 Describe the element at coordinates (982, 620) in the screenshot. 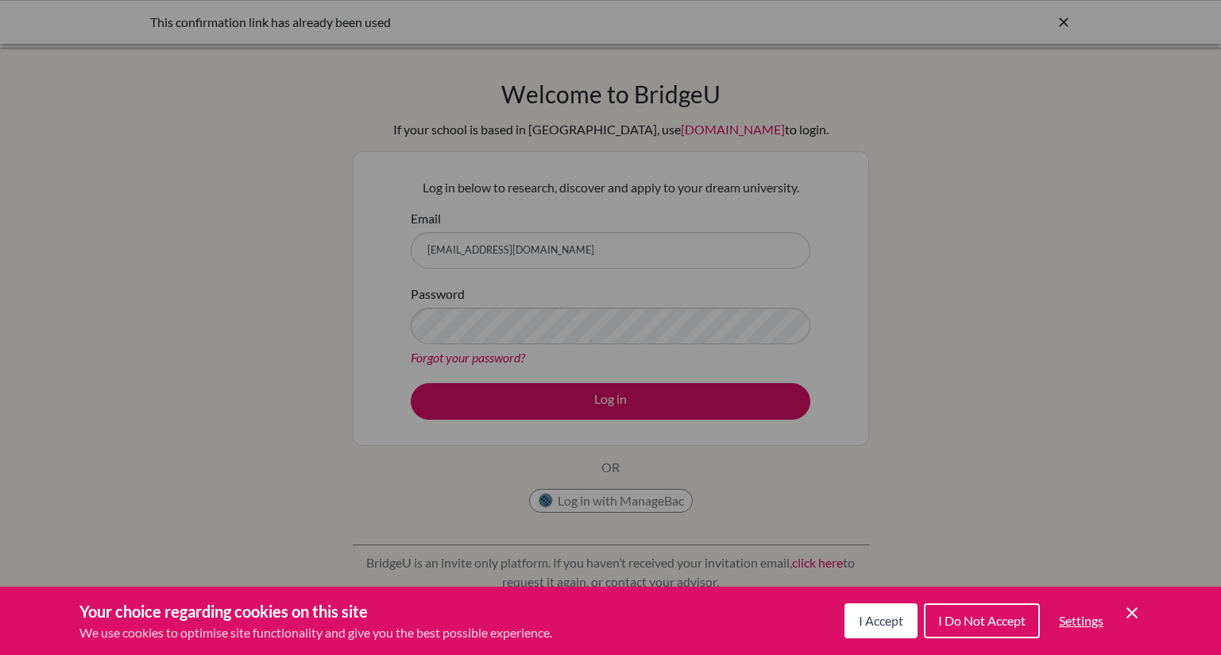

I see `button: I Do Not Accept` at that location.